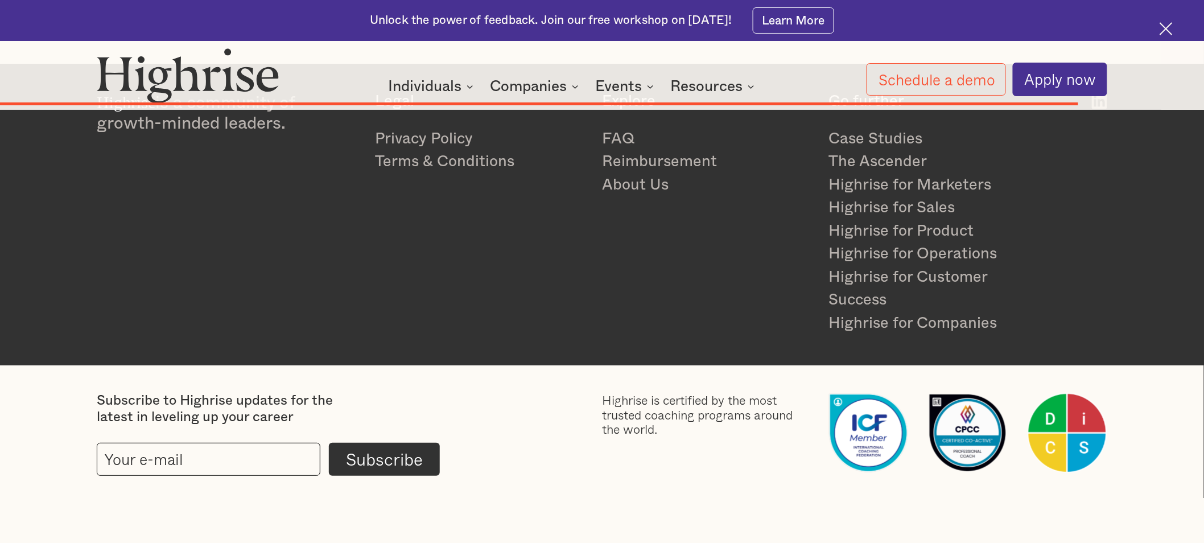 This screenshot has height=543, width=1204. I want to click on a: Apply now, so click(1060, 79).